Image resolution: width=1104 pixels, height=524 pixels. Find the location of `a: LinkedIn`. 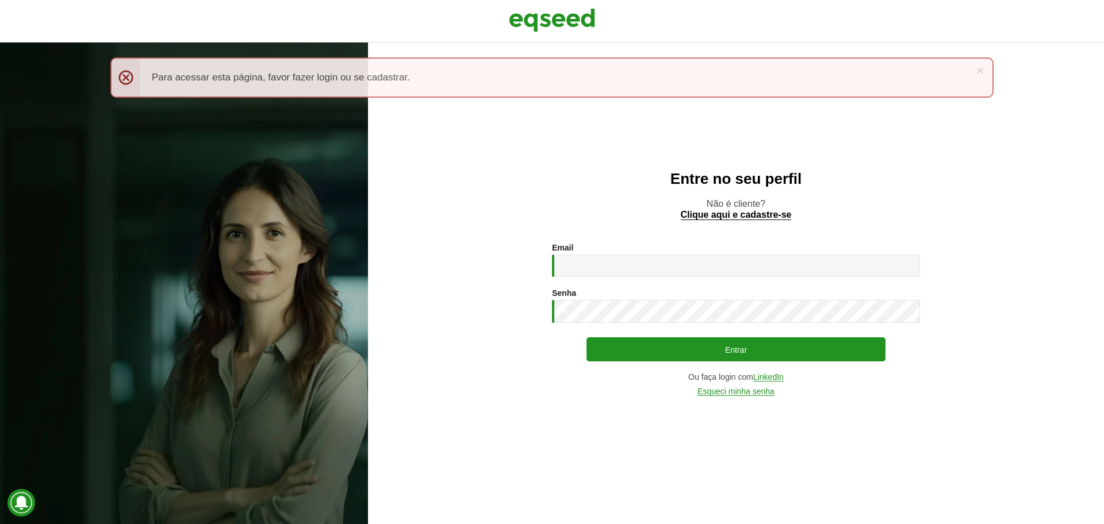

a: LinkedIn is located at coordinates (768, 377).